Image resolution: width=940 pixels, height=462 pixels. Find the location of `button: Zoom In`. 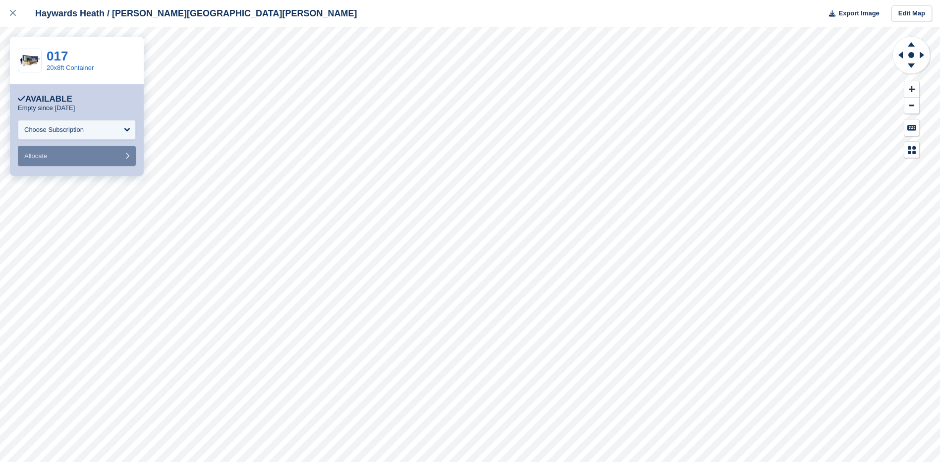

button: Zoom In is located at coordinates (912, 89).